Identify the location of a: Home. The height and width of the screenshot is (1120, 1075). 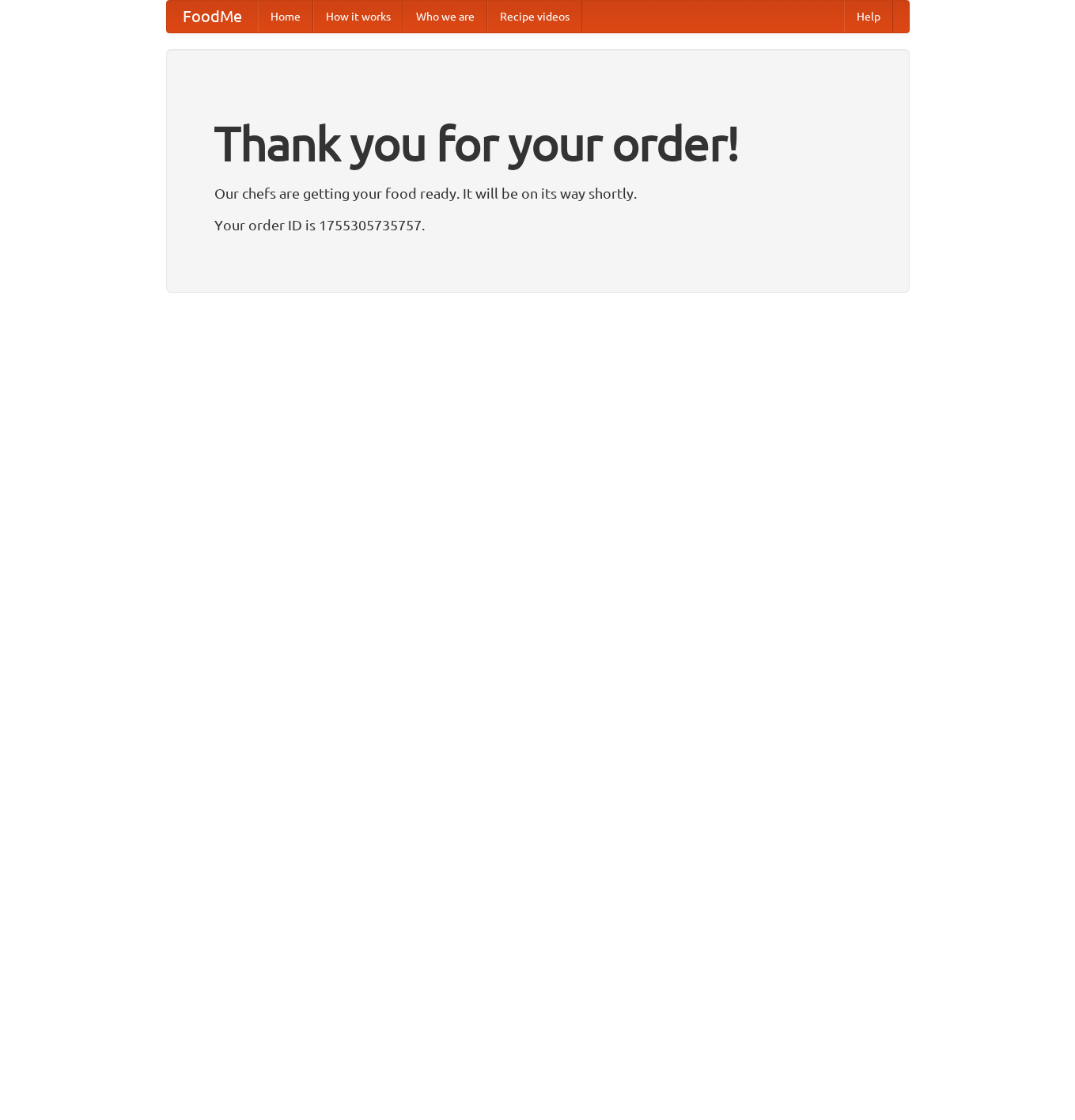
(285, 16).